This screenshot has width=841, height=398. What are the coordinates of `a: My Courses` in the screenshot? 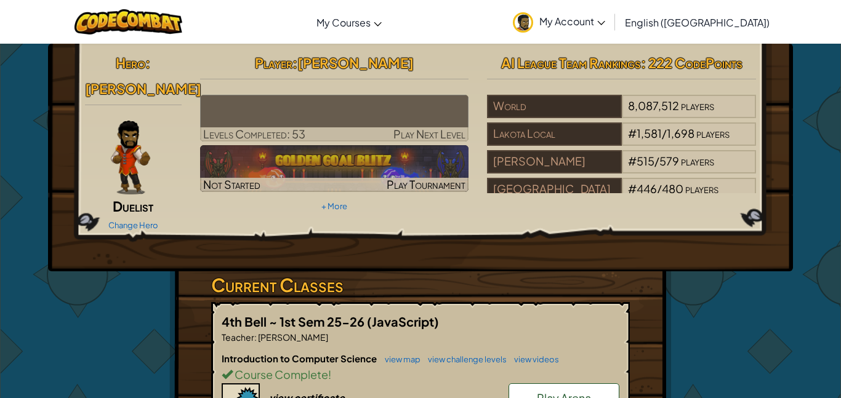 It's located at (349, 22).